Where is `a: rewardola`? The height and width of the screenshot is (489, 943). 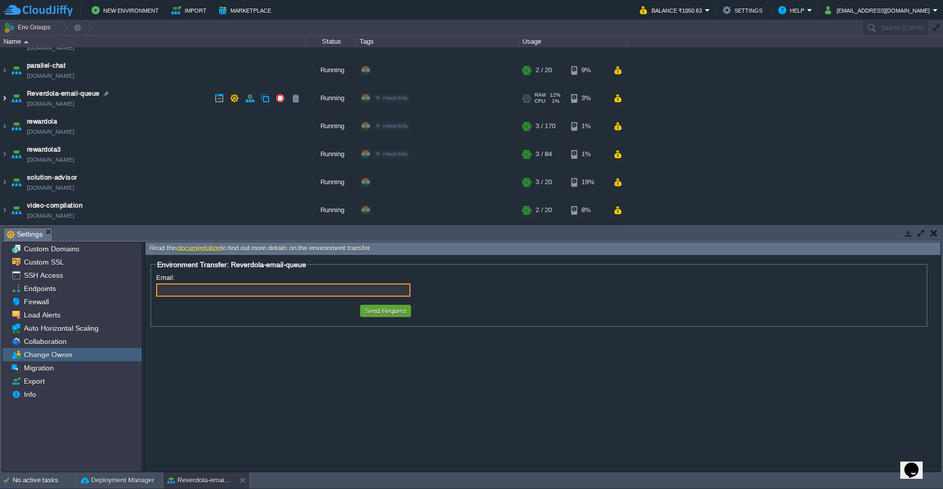 a: rewardola is located at coordinates (42, 122).